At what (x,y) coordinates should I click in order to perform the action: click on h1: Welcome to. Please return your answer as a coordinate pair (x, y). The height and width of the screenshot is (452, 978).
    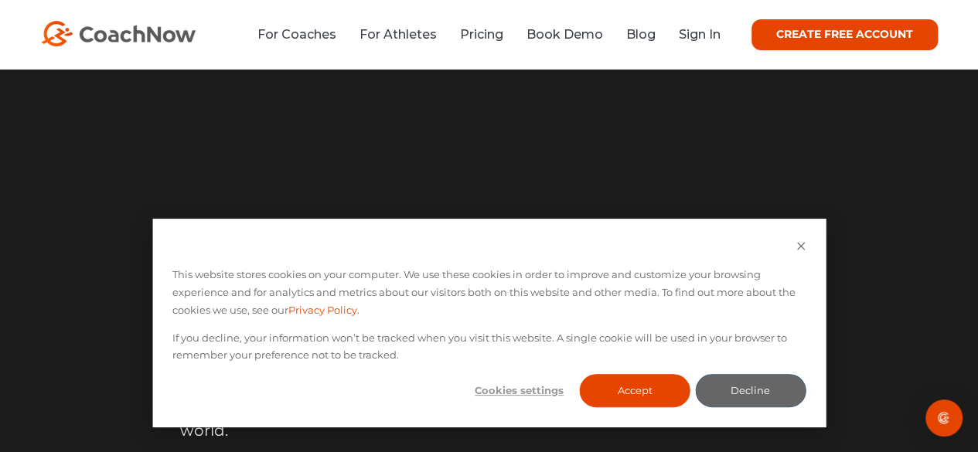
    Looking at the image, I should click on (334, 280).